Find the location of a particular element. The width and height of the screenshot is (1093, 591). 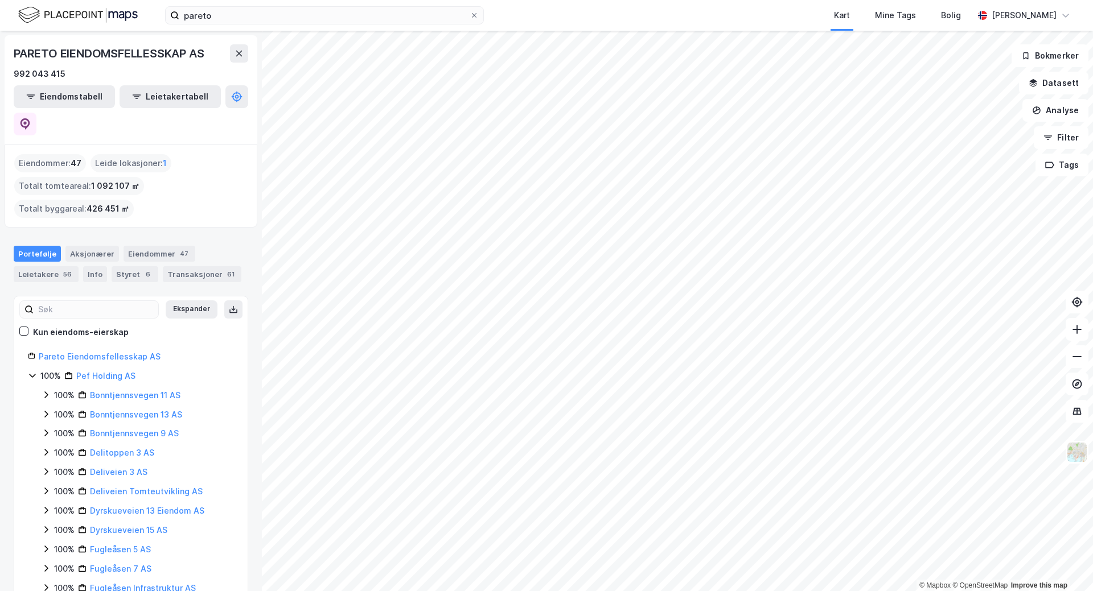

div: Chat Widget is located at coordinates (1064, 564).